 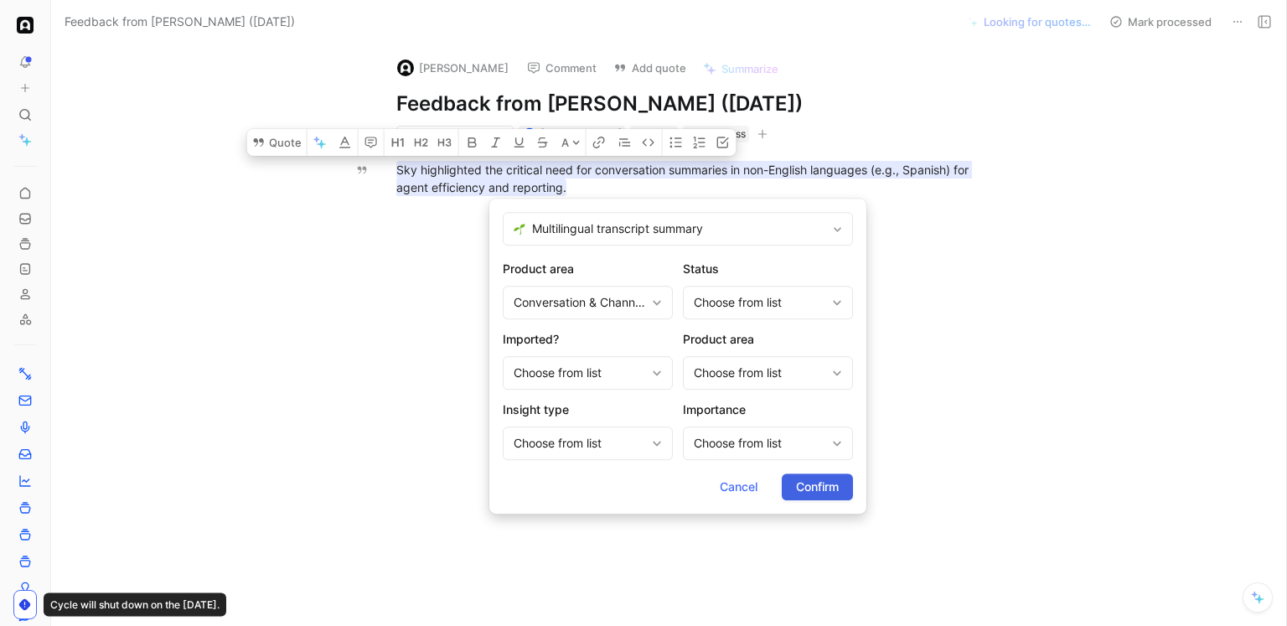 What do you see at coordinates (817, 487) in the screenshot?
I see `span: Confirm` at bounding box center [817, 487].